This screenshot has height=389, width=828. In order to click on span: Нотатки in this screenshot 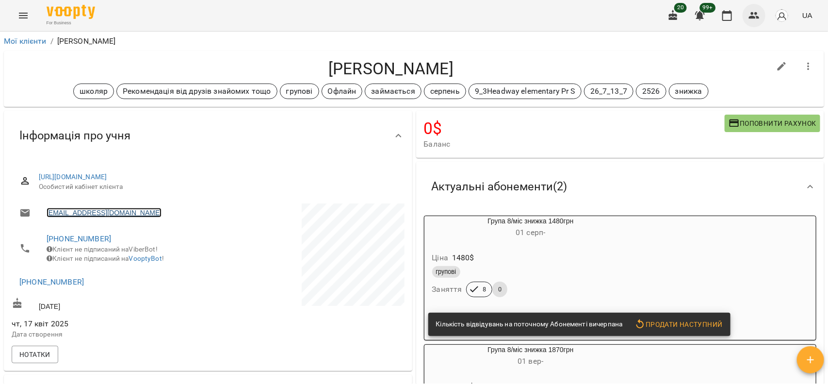, I will do `click(35, 354)`.